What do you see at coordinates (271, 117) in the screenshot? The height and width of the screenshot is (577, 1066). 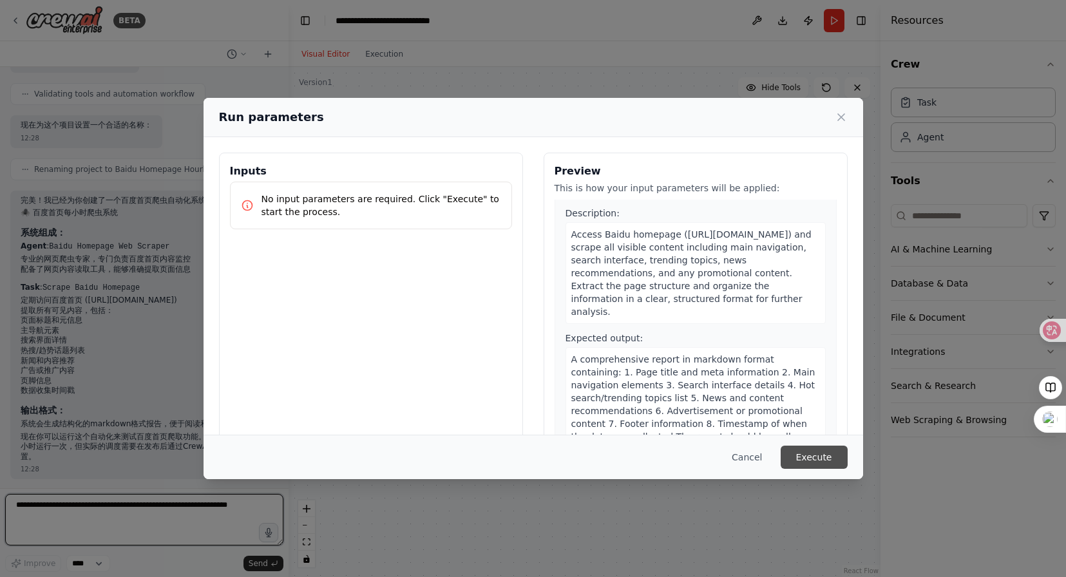 I see `h2: Run parameters` at bounding box center [271, 117].